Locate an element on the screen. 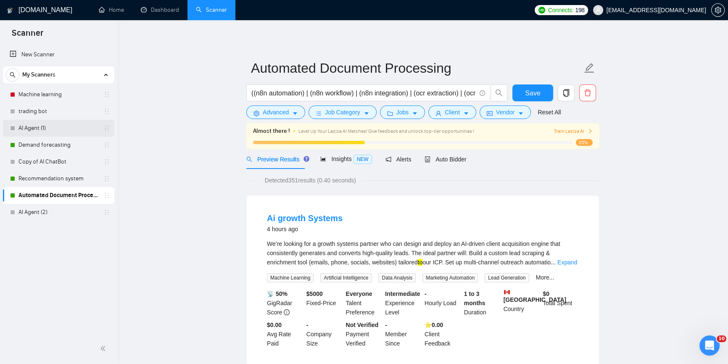 Image resolution: width=728 pixels, height=364 pixels. span: Lead Generation is located at coordinates (506, 278).